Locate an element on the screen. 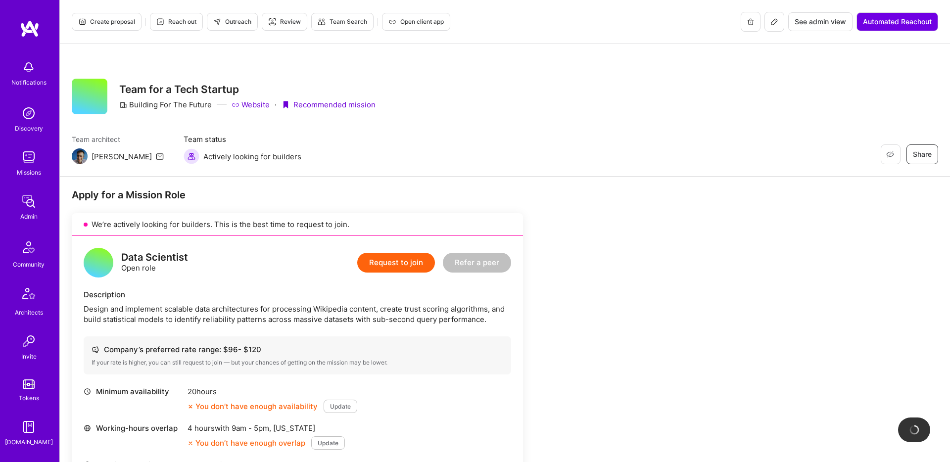 This screenshot has width=950, height=462. div: You don’t have enough overlap is located at coordinates (246, 443).